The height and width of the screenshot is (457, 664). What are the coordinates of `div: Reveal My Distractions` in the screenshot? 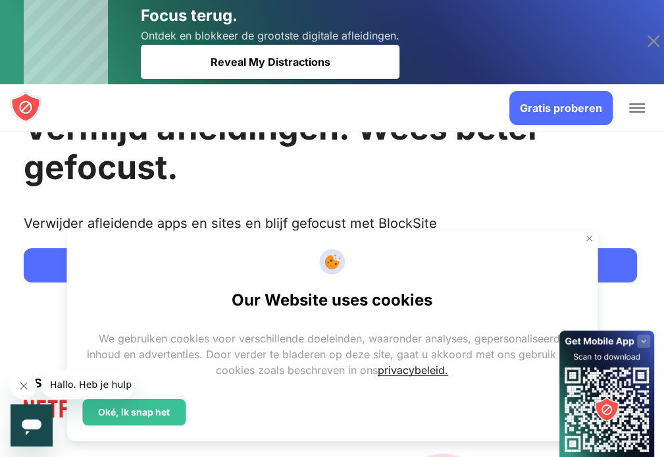 It's located at (270, 62).